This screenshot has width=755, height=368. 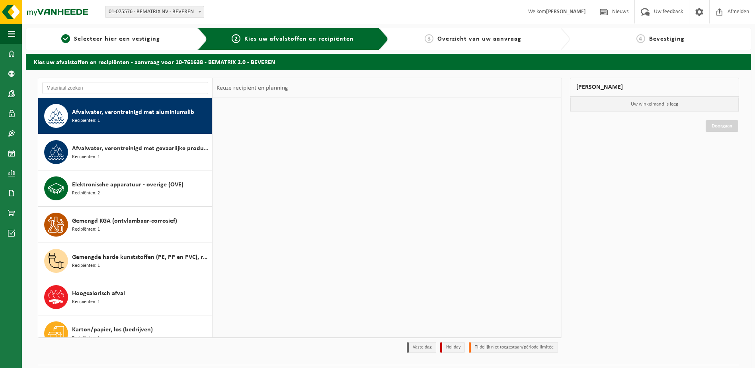 What do you see at coordinates (388, 61) in the screenshot?
I see `h2: Kies uw afvalstoffen en recipiënten - aanvraag voor 10-761638 - BEMATRIX 2.0 - BEVEREN` at bounding box center [388, 61].